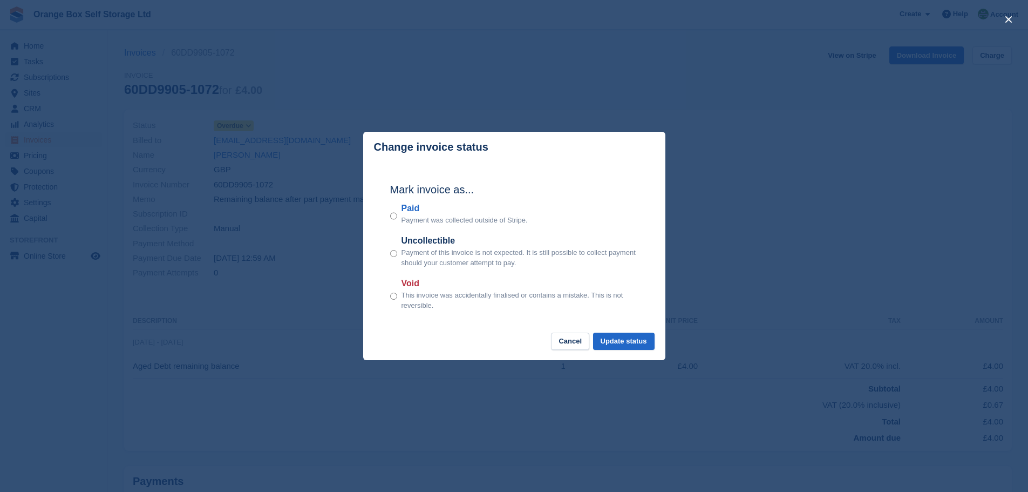 This screenshot has width=1028, height=492. What do you see at coordinates (465, 220) in the screenshot?
I see `p: Payment was collected outside of Stripe.` at bounding box center [465, 220].